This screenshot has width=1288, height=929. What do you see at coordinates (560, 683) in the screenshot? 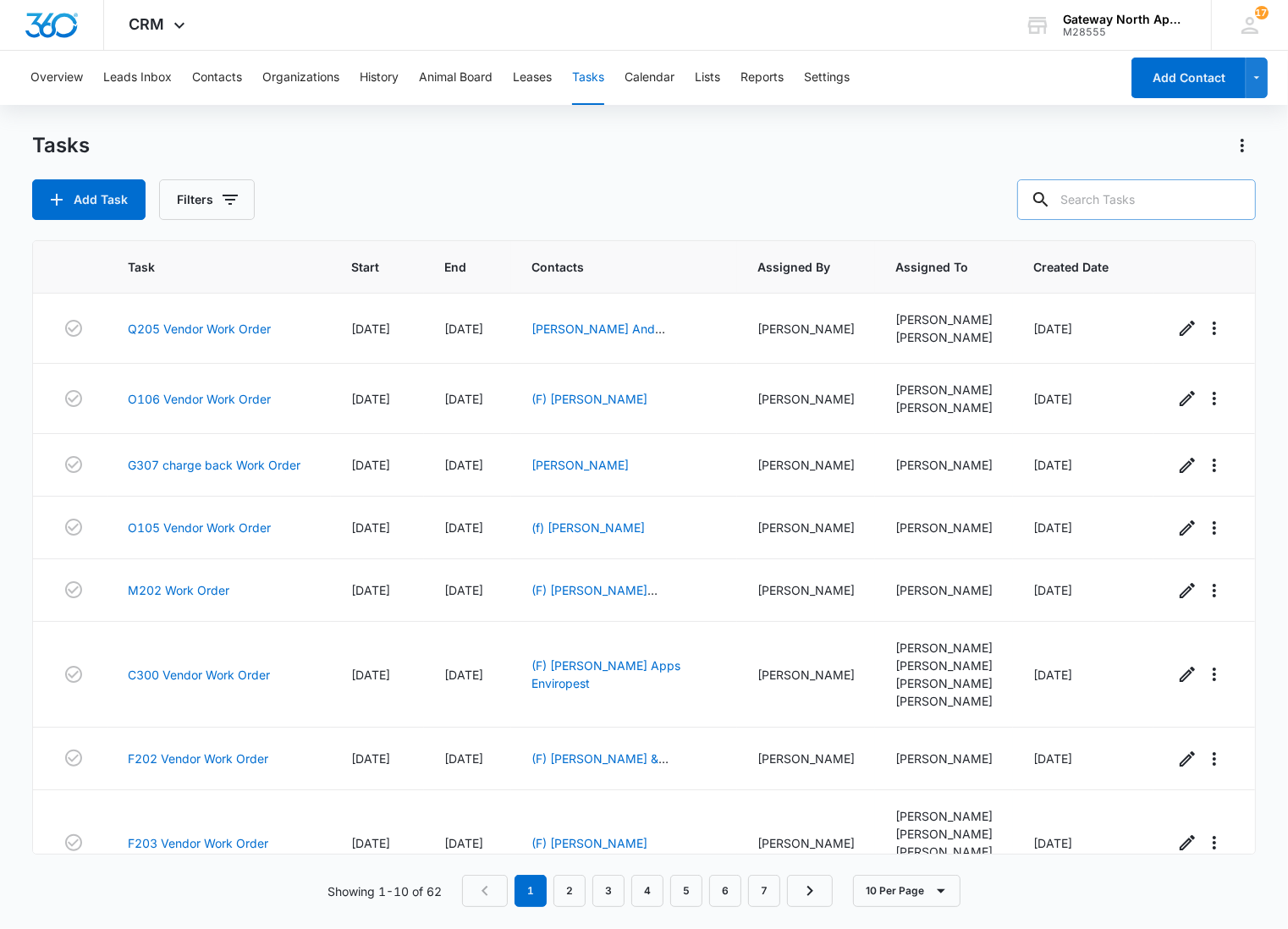
I see `a: Enviropest` at bounding box center [560, 683].